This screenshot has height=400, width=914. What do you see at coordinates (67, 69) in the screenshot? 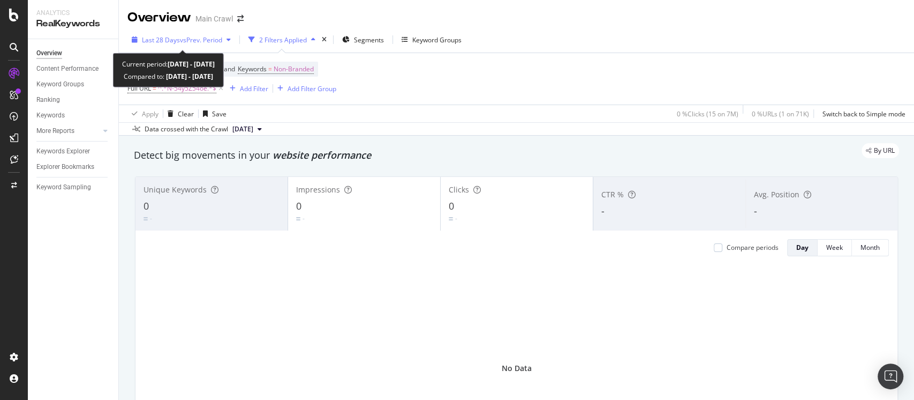
I see `div: Content Performance` at bounding box center [67, 69].